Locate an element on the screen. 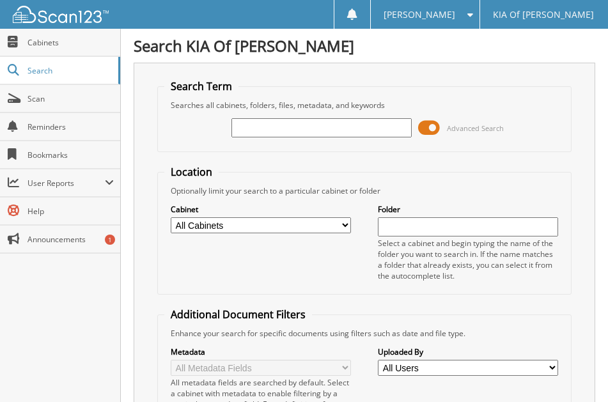  span: Scan is located at coordinates (70, 98).